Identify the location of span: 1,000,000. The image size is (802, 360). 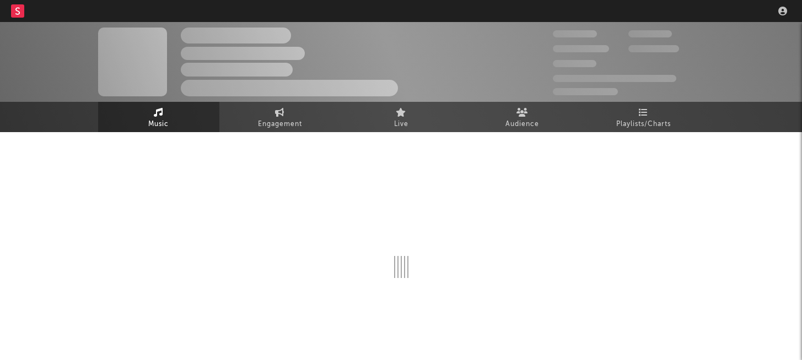
(654, 48).